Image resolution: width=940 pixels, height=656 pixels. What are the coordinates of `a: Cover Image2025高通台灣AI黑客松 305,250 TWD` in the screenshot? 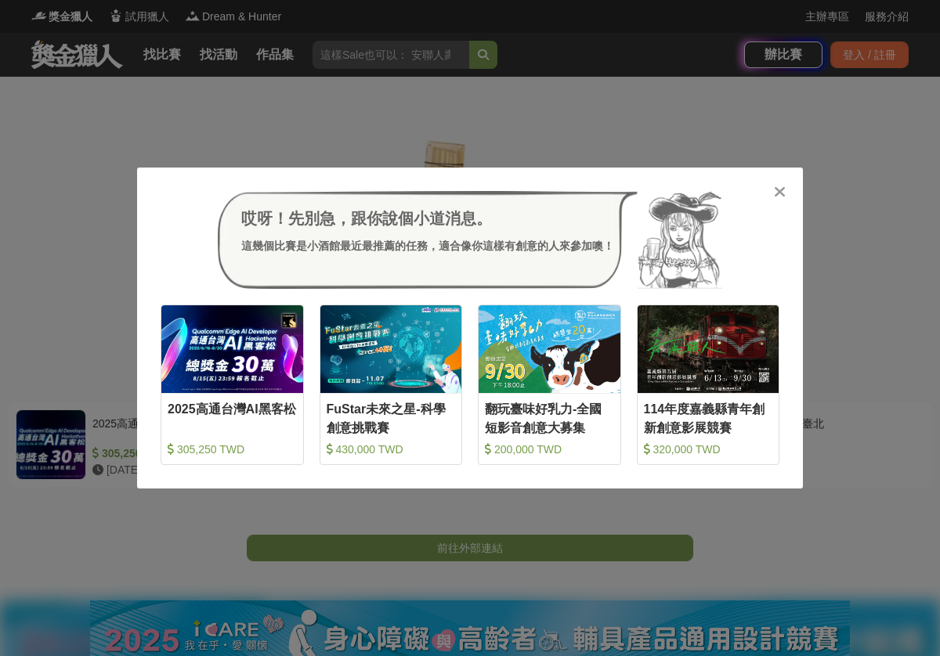 It's located at (232, 385).